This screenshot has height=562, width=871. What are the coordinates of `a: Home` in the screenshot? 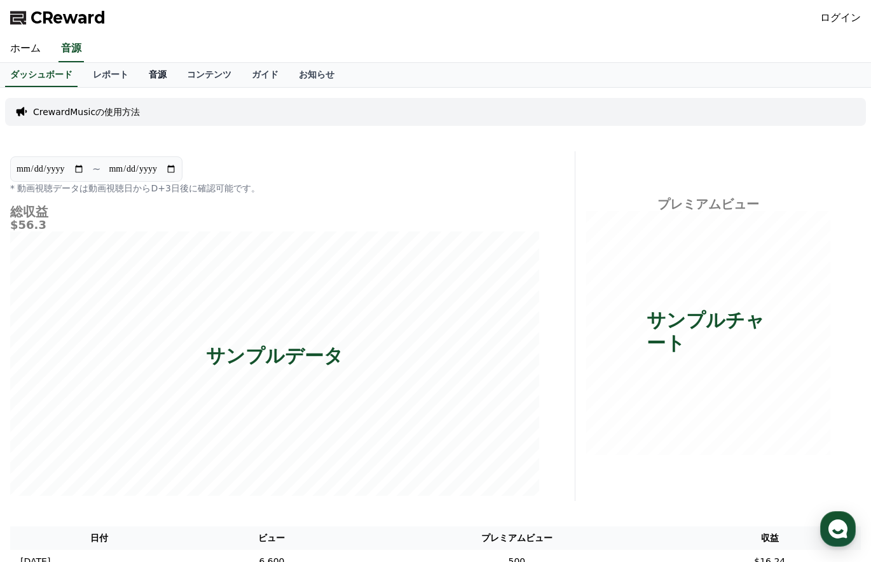 It's located at (44, 419).